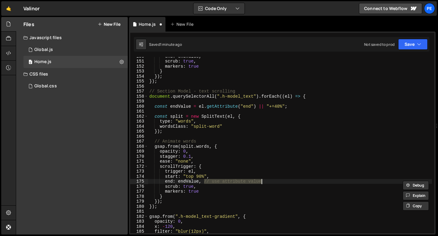 This screenshot has height=236, width=438. I want to click on div: 156, so click(139, 87).